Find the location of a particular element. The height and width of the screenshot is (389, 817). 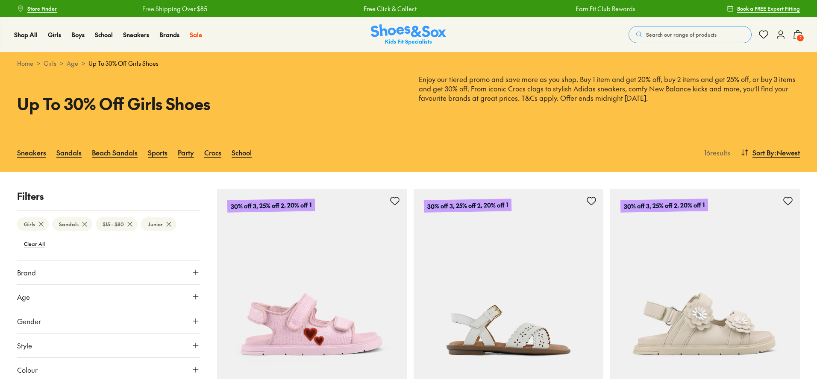

span: Shop All is located at coordinates (26, 35).